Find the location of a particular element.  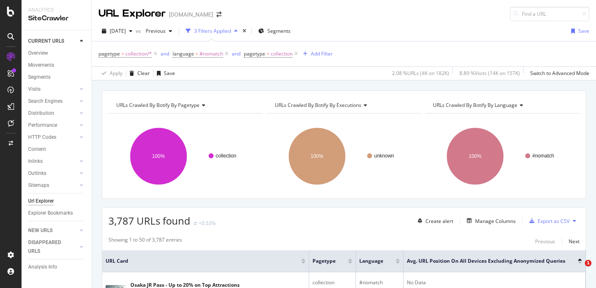

span: vs is located at coordinates (139, 31).